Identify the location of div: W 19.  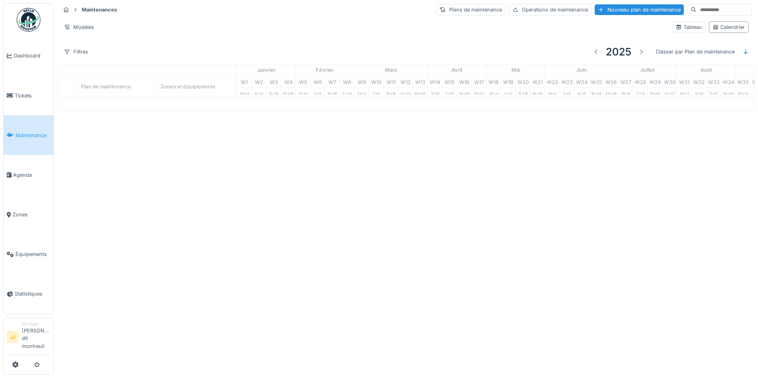
(508, 81).